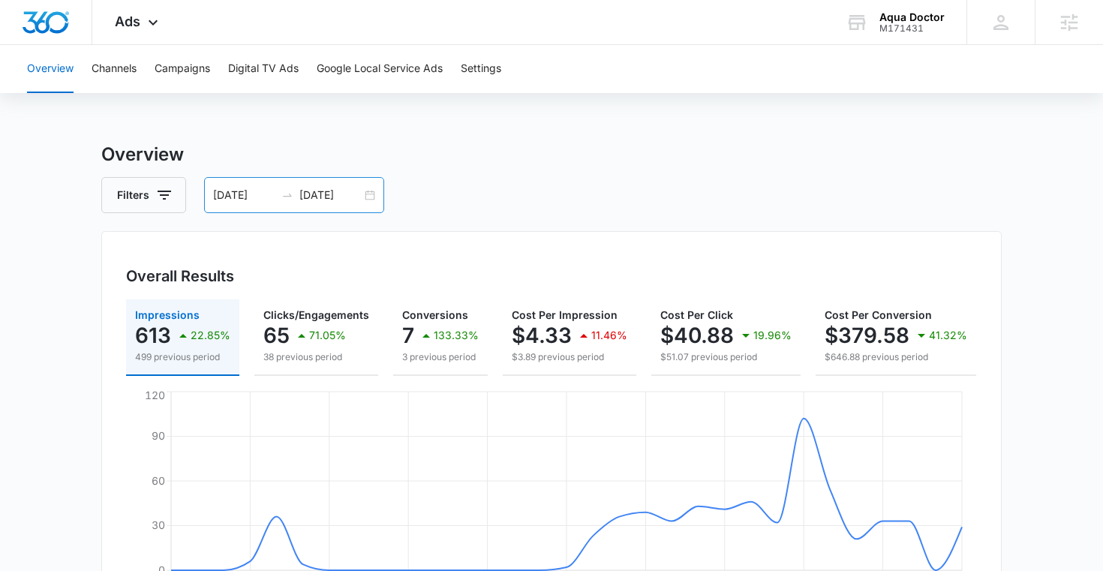 The width and height of the screenshot is (1103, 571). Describe the element at coordinates (696, 314) in the screenshot. I see `span: Cost Per Click` at that location.